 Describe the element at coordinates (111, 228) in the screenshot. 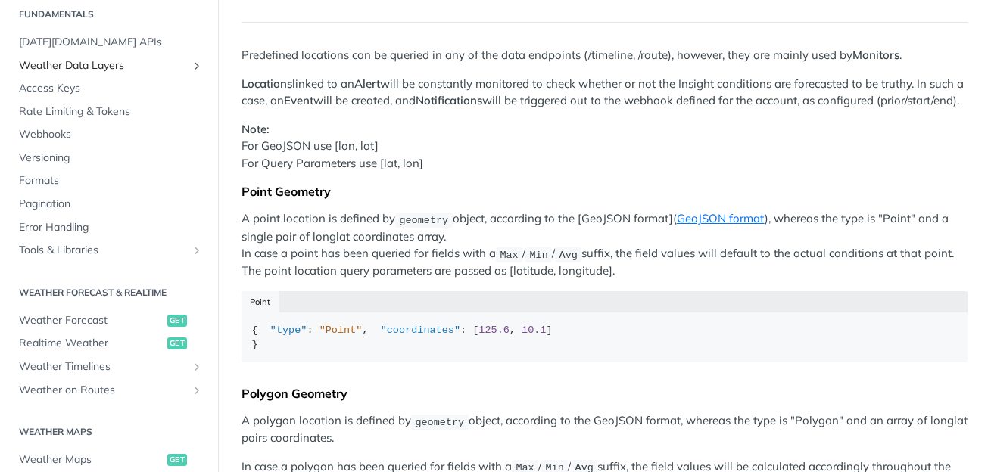

I see `span: Error Handling` at that location.